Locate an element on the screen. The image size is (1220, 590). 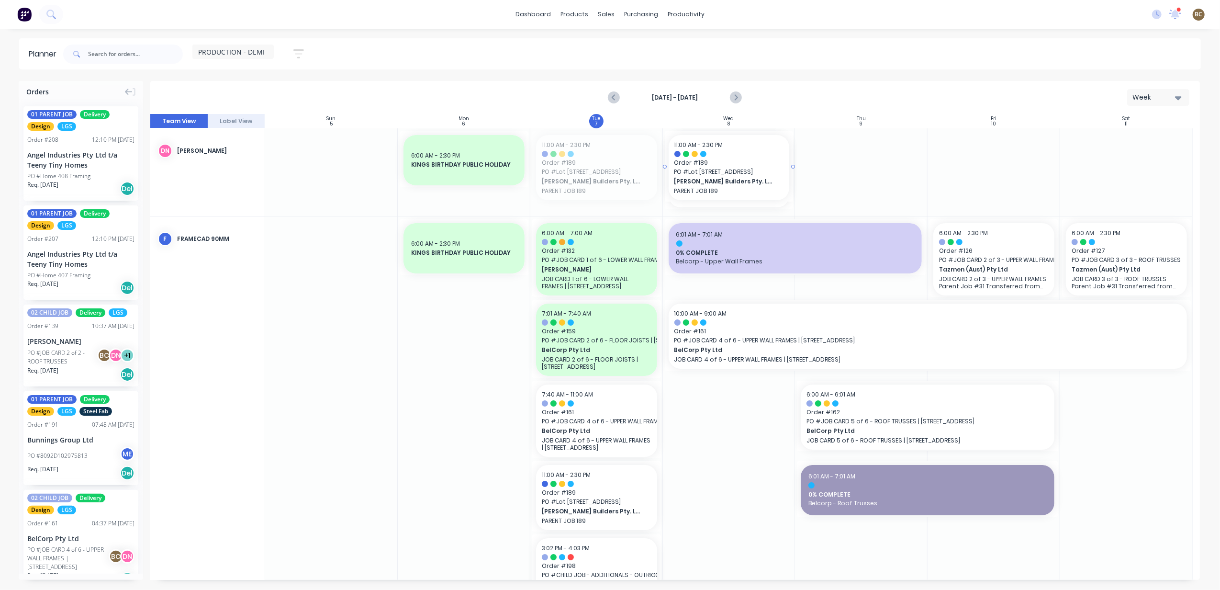
div: Planner is located at coordinates (45, 54).